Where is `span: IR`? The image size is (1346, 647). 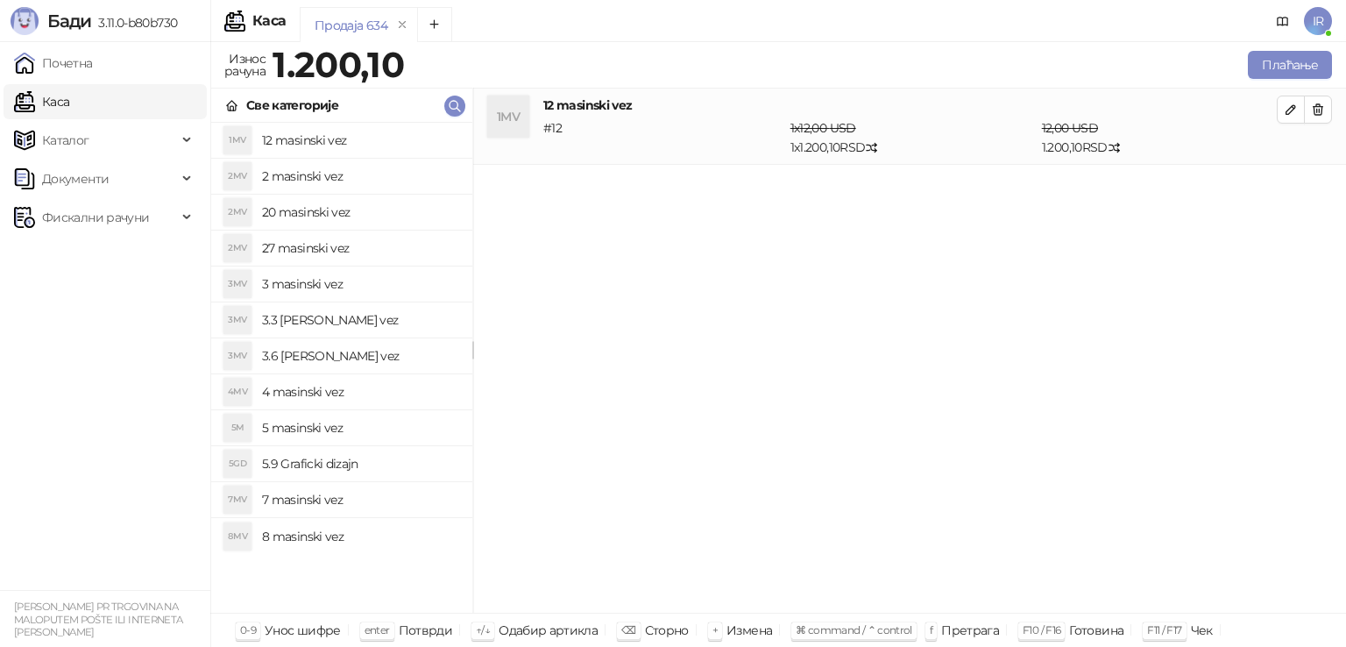
span: IR is located at coordinates (1318, 21).